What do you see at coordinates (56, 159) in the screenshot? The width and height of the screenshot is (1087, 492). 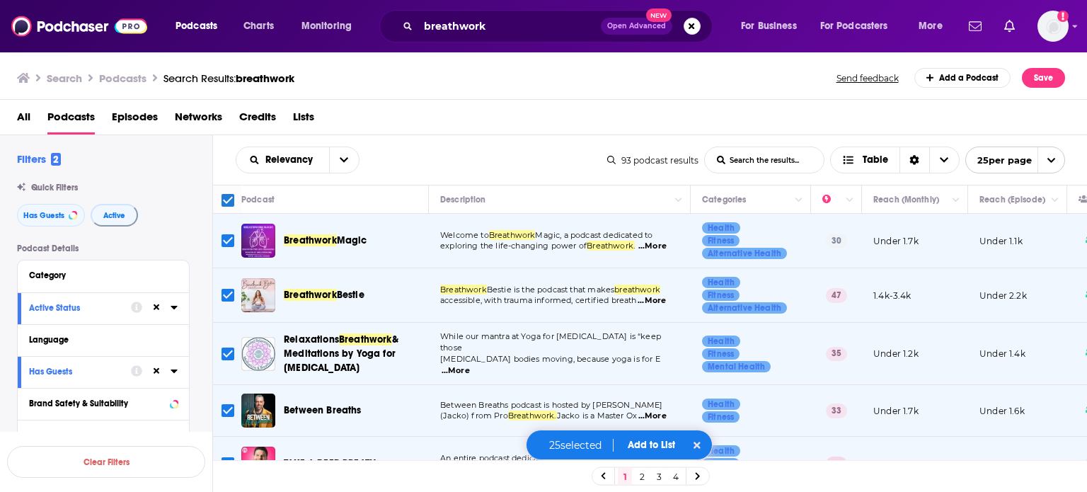 I see `span: 2` at bounding box center [56, 159].